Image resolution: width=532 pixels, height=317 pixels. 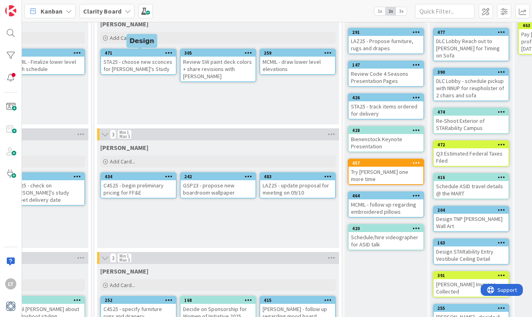 I want to click on div: 464, so click(x=386, y=196).